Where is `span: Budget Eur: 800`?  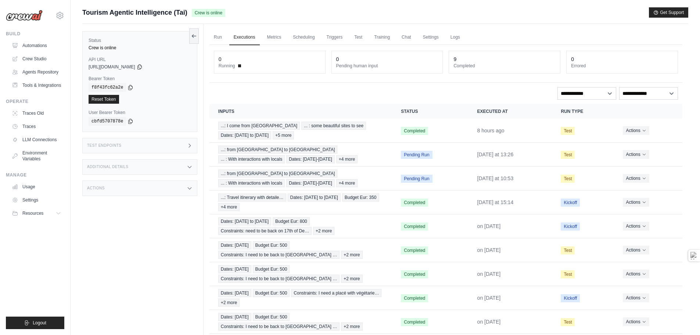 span: Budget Eur: 800 is located at coordinates (291, 221).